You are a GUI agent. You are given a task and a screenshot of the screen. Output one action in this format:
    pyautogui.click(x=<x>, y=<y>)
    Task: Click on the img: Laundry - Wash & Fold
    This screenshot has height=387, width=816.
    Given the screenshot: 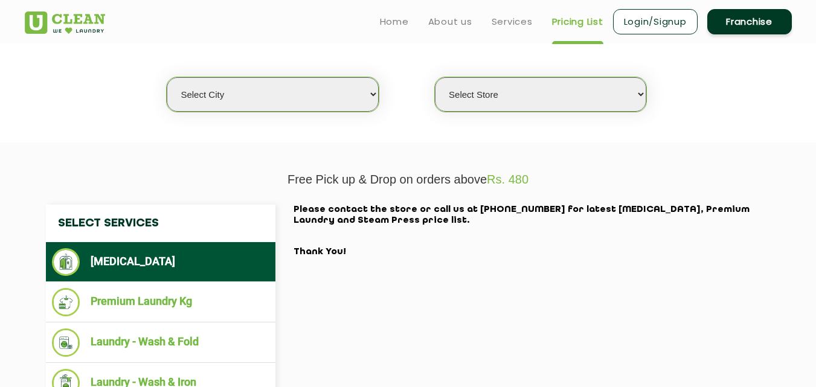 What is the action you would take?
    pyautogui.click(x=66, y=343)
    